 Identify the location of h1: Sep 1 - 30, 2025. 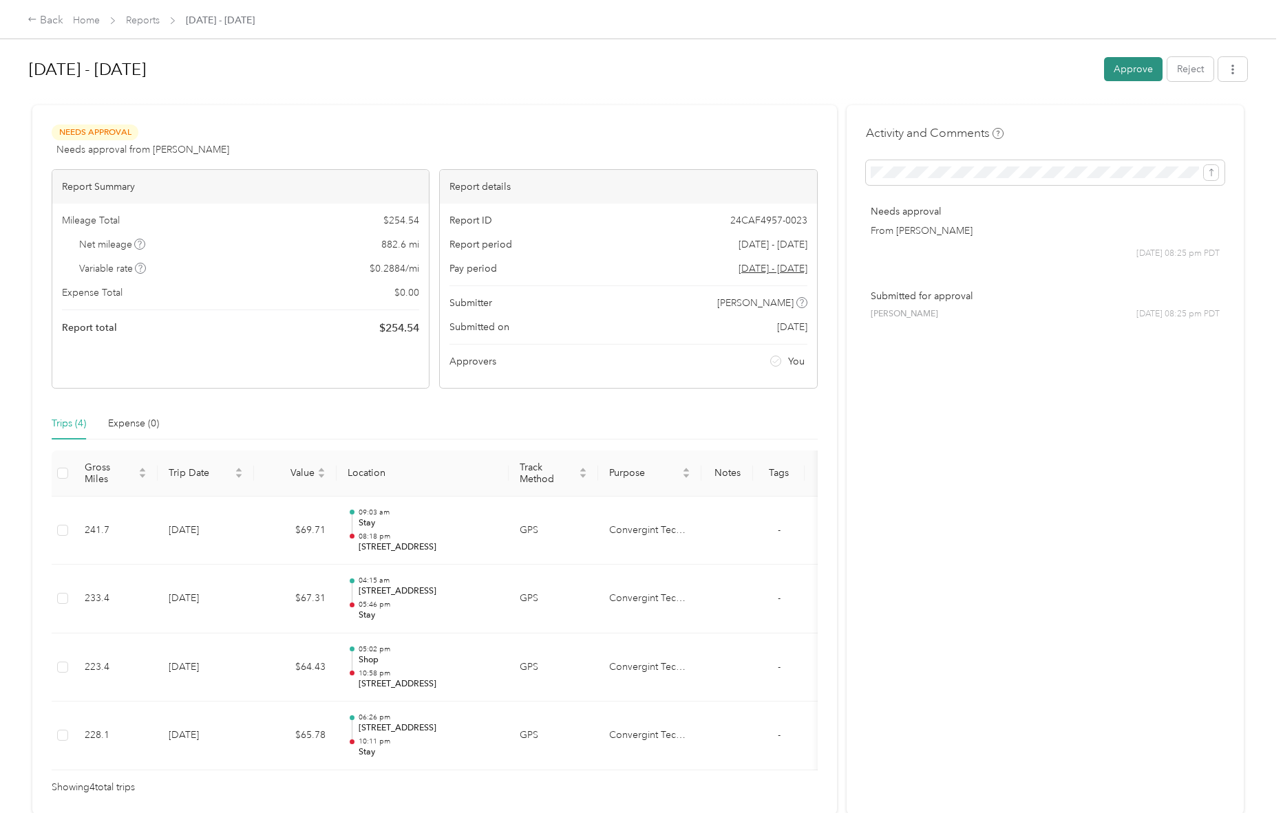
(561, 69).